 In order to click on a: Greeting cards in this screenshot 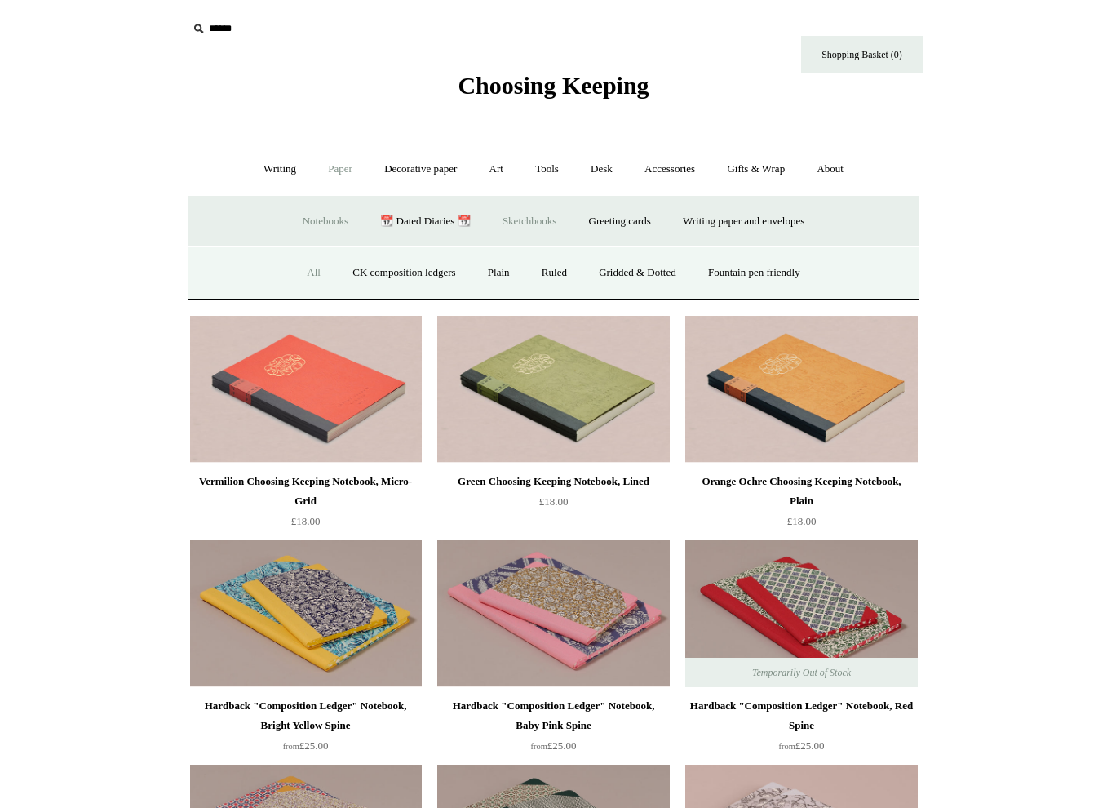, I will do `click(620, 221)`.